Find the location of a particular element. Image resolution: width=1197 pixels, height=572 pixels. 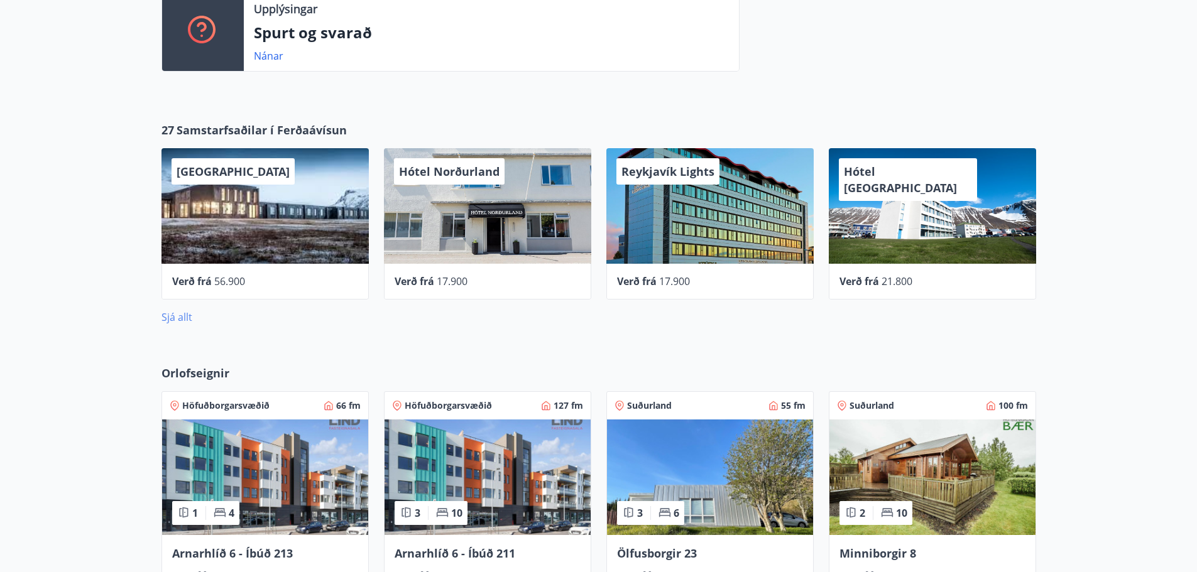

span: 56.900 is located at coordinates (229, 281).